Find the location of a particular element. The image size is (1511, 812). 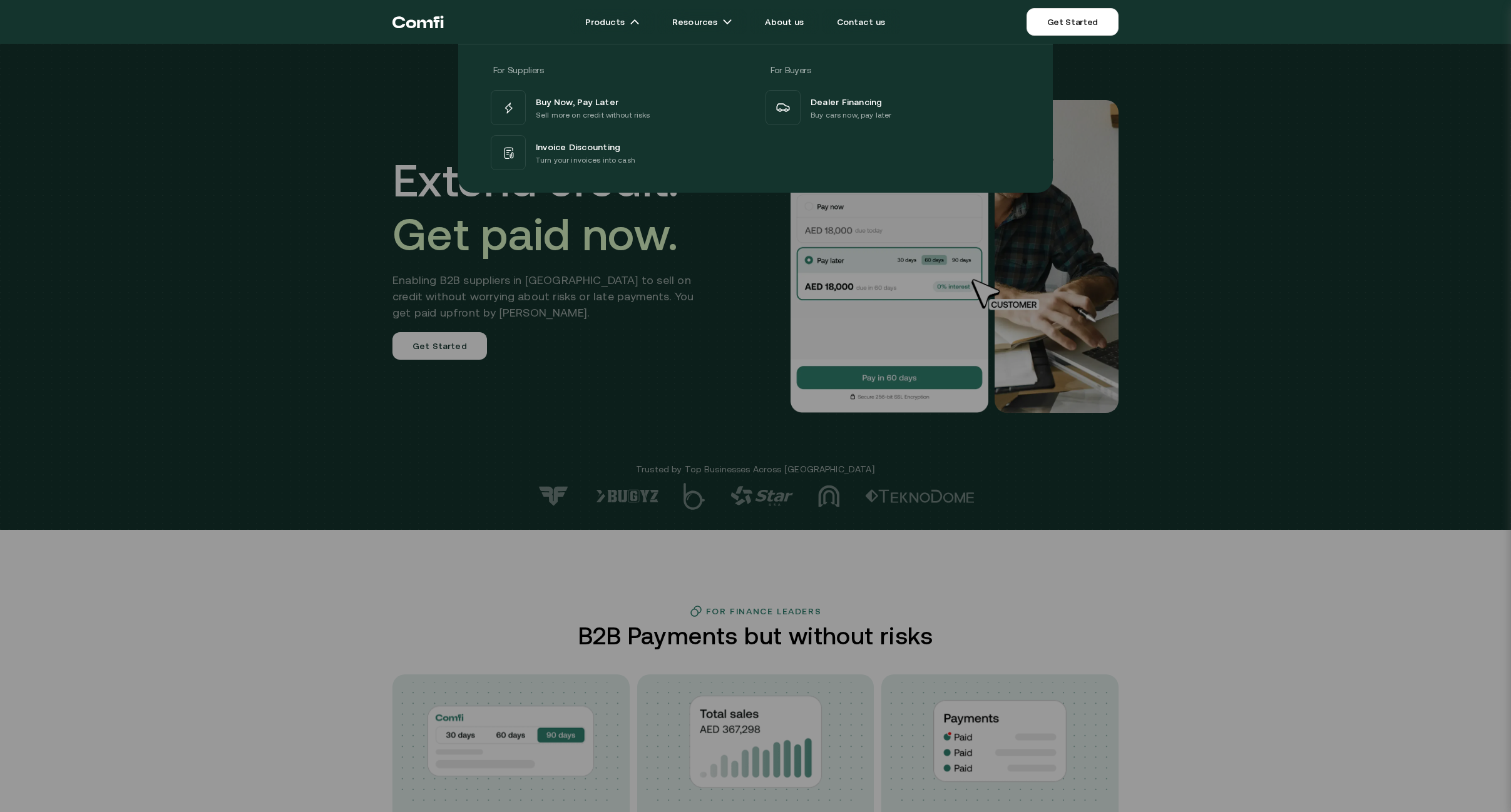

a: Get Started is located at coordinates (1072, 21).